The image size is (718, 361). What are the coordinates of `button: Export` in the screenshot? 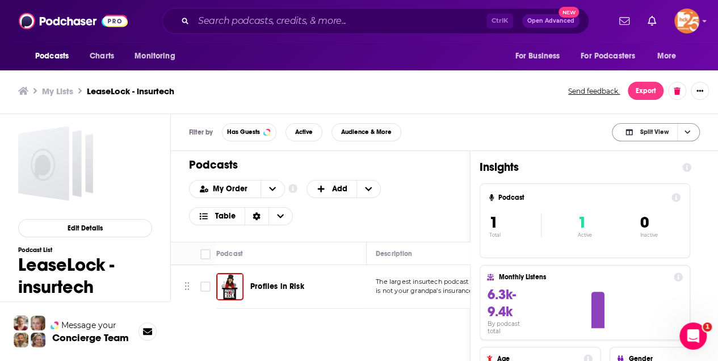 It's located at (646, 91).